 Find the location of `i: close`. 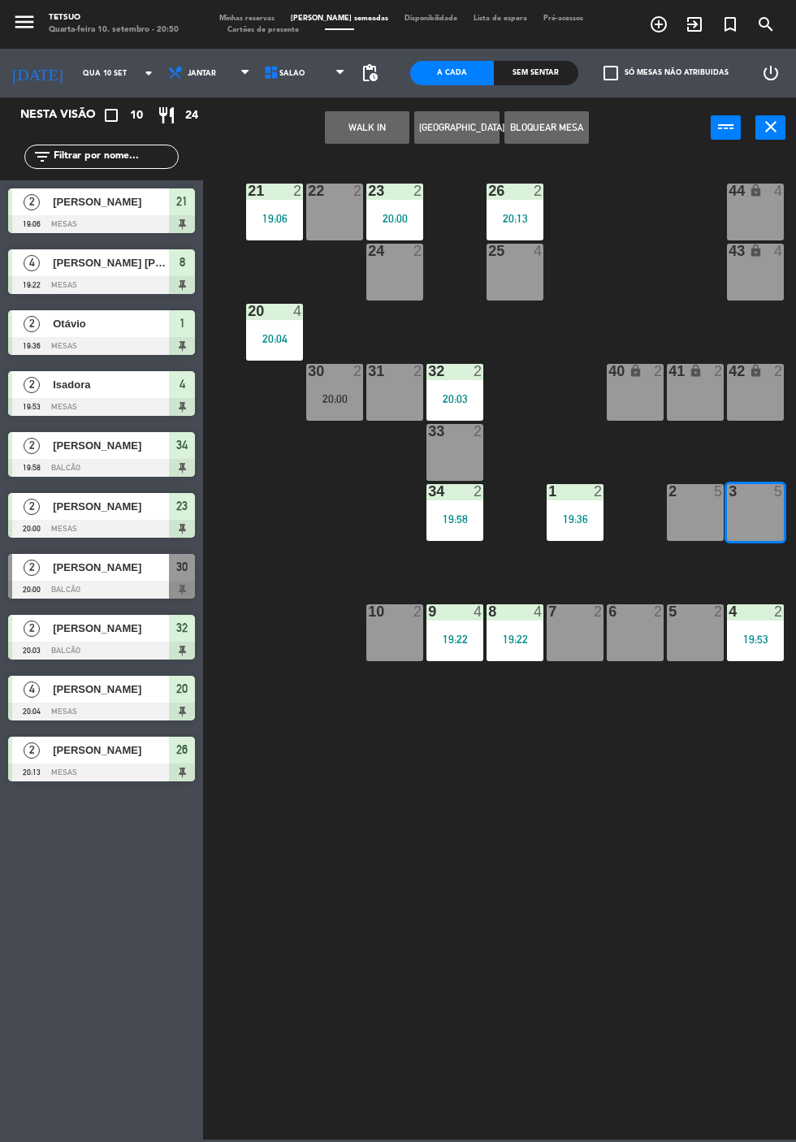

i: close is located at coordinates (771, 127).